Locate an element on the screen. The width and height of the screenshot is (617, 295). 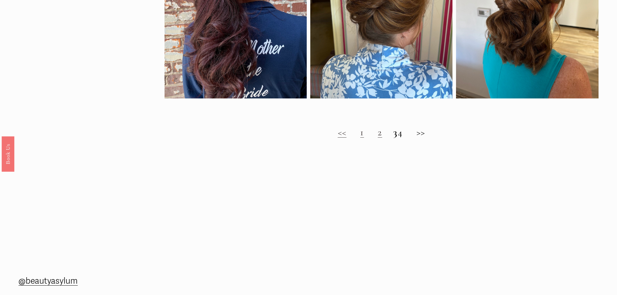
h2: 4 >> is located at coordinates (382, 133).